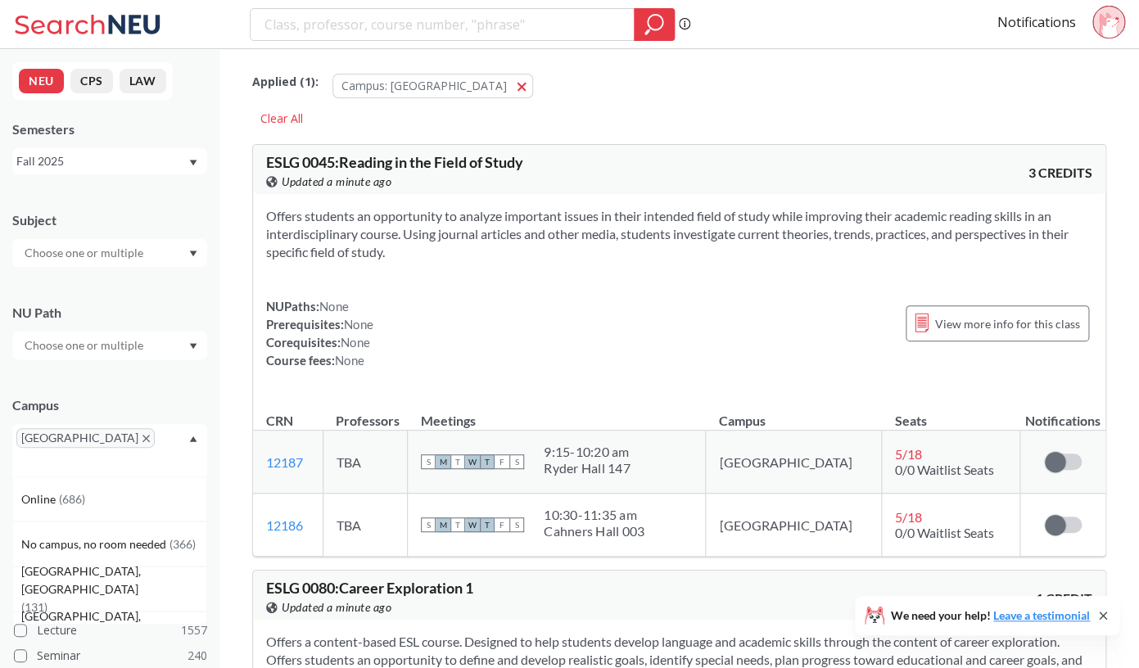 Image resolution: width=1139 pixels, height=668 pixels. Describe the element at coordinates (284, 462) in the screenshot. I see `a: 12187` at that location.